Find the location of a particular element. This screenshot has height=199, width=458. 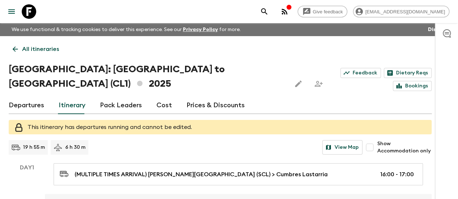

a: Departures is located at coordinates (26, 106).